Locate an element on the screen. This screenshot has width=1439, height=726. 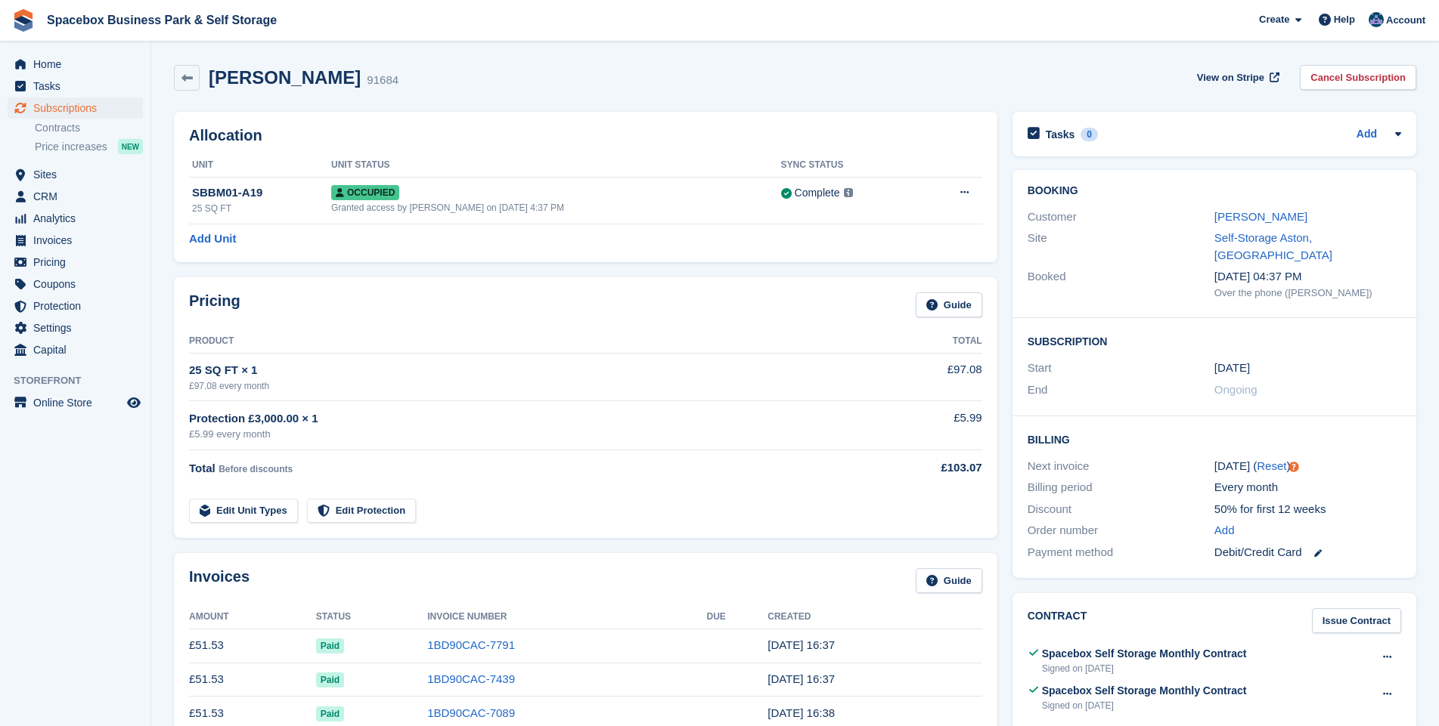
a: Edit Protection is located at coordinates (361, 511).